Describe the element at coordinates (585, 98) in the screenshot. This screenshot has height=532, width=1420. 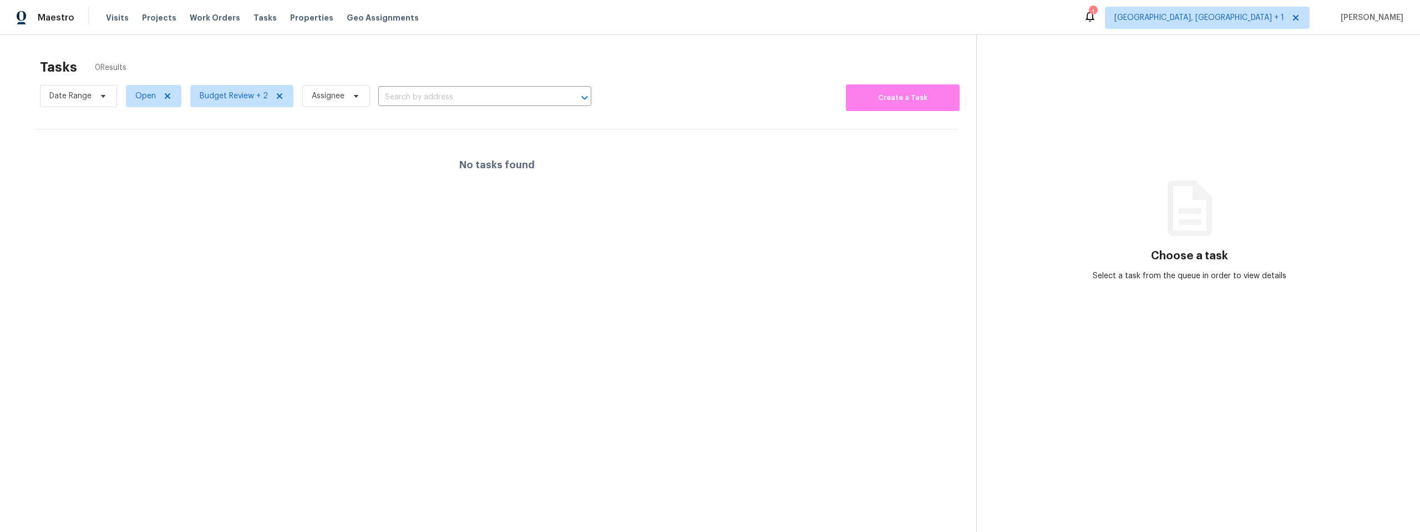
I see `button: Open` at that location.